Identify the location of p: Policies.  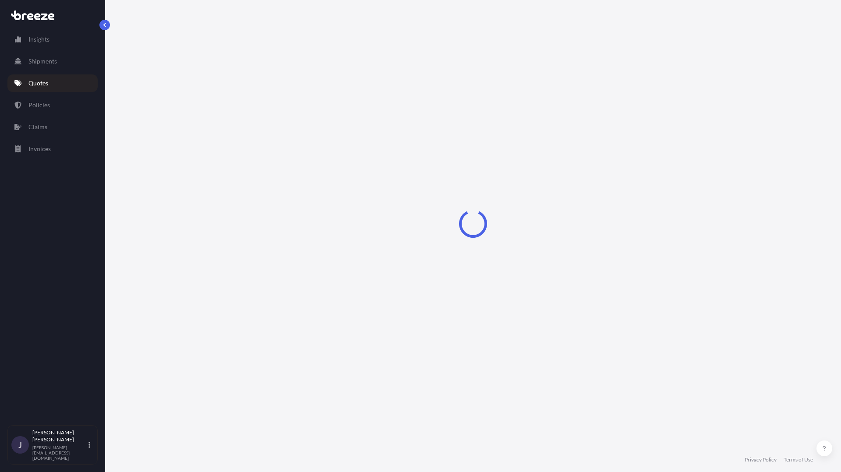
(39, 105).